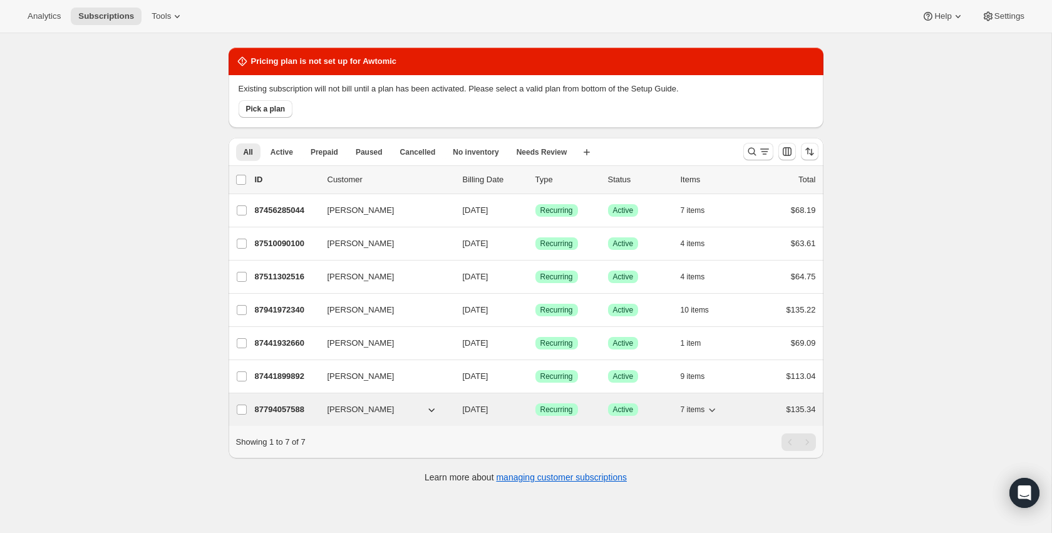 The image size is (1052, 533). I want to click on span: $69.09, so click(803, 343).